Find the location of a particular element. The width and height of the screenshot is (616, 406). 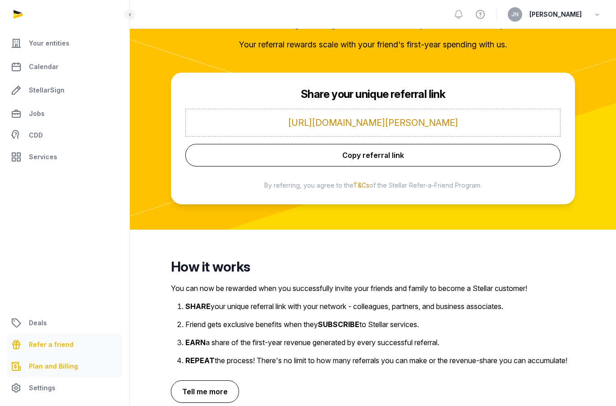

a: StellarSign is located at coordinates (65, 90).